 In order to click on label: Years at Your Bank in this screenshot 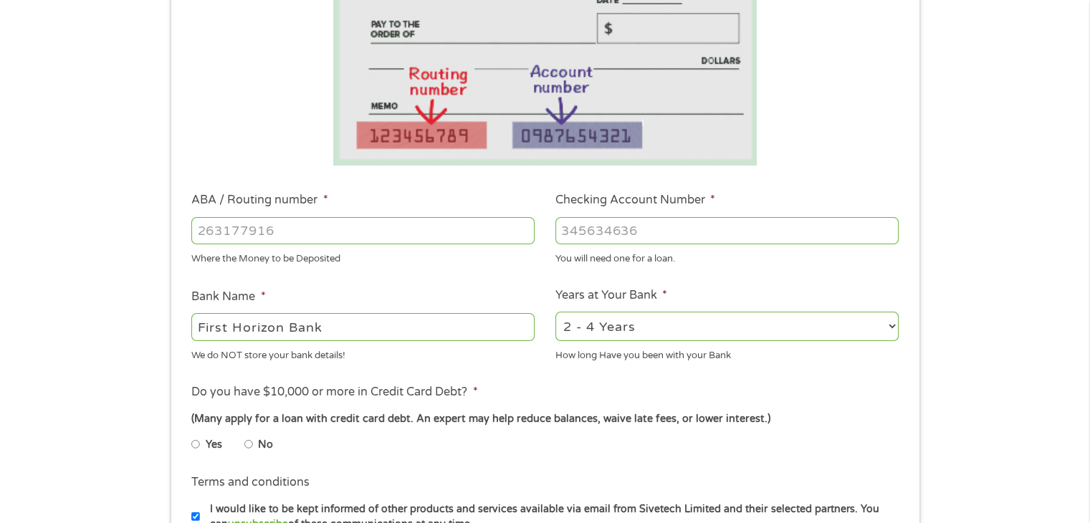, I will do `click(611, 295)`.